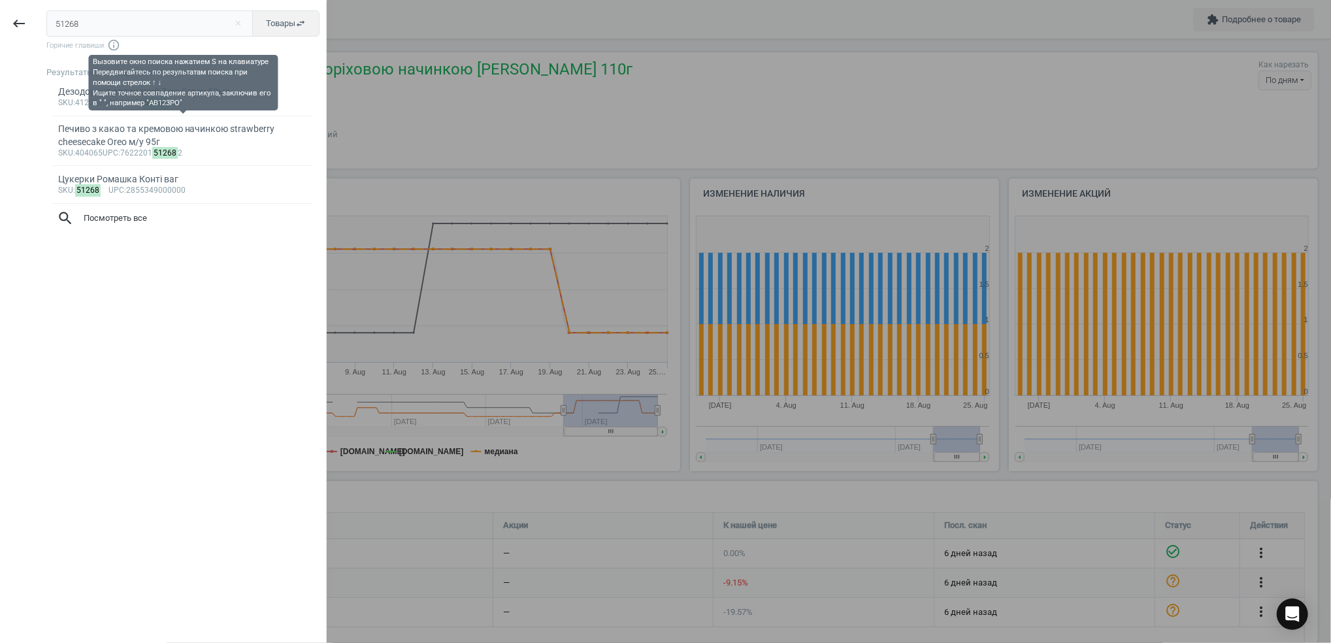  I want to click on div: Цукерки Ромашка Конті ваг, so click(183, 179).